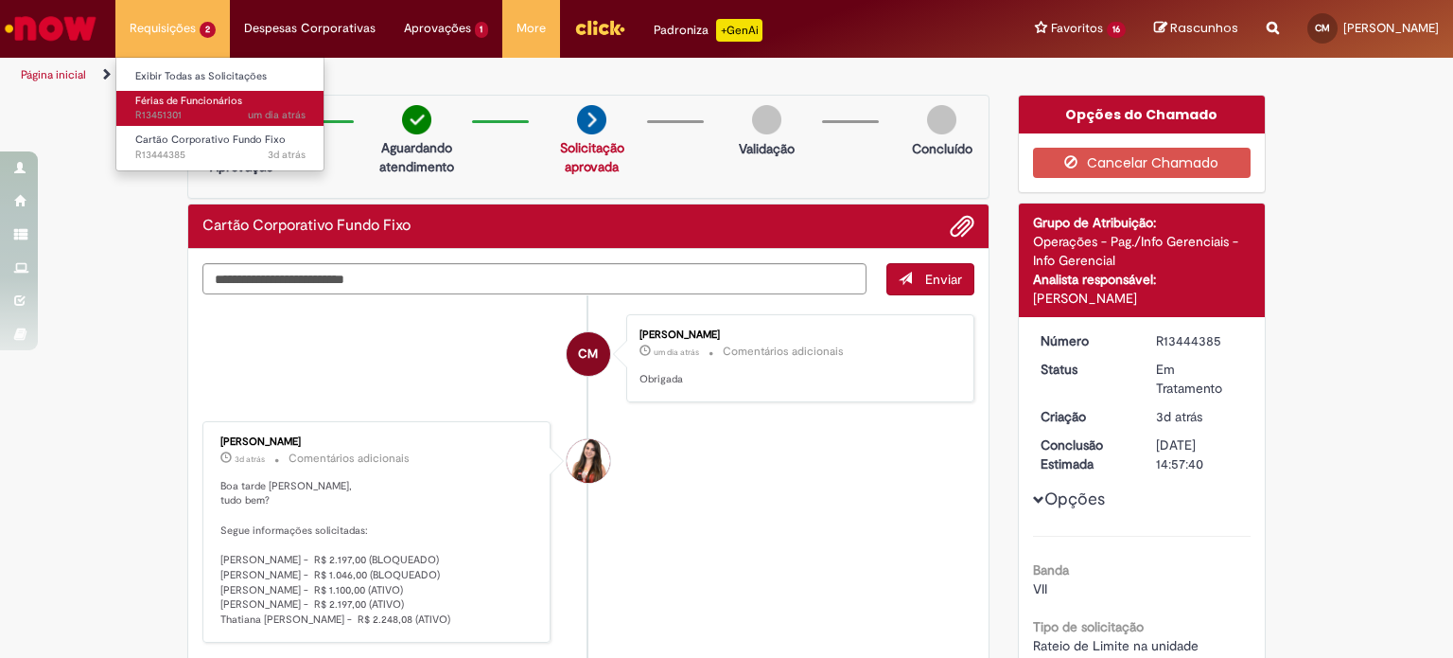  What do you see at coordinates (930, 279) in the screenshot?
I see `button: Enviar` at bounding box center [930, 279].